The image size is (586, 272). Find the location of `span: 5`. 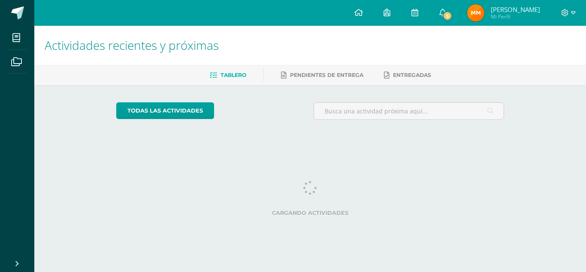

span: 5 is located at coordinates (448, 16).